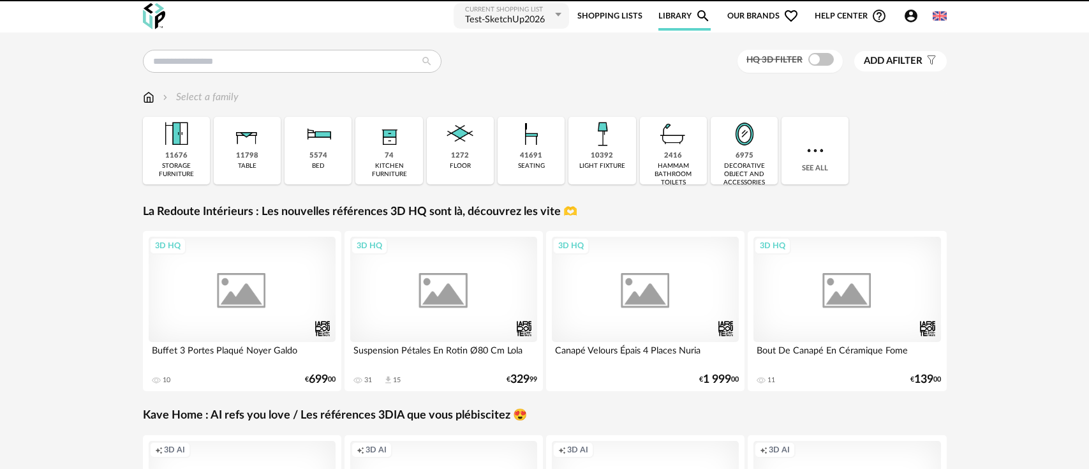 Image resolution: width=1089 pixels, height=469 pixels. Describe the element at coordinates (460, 134) in the screenshot. I see `img: Sol.png` at that location.